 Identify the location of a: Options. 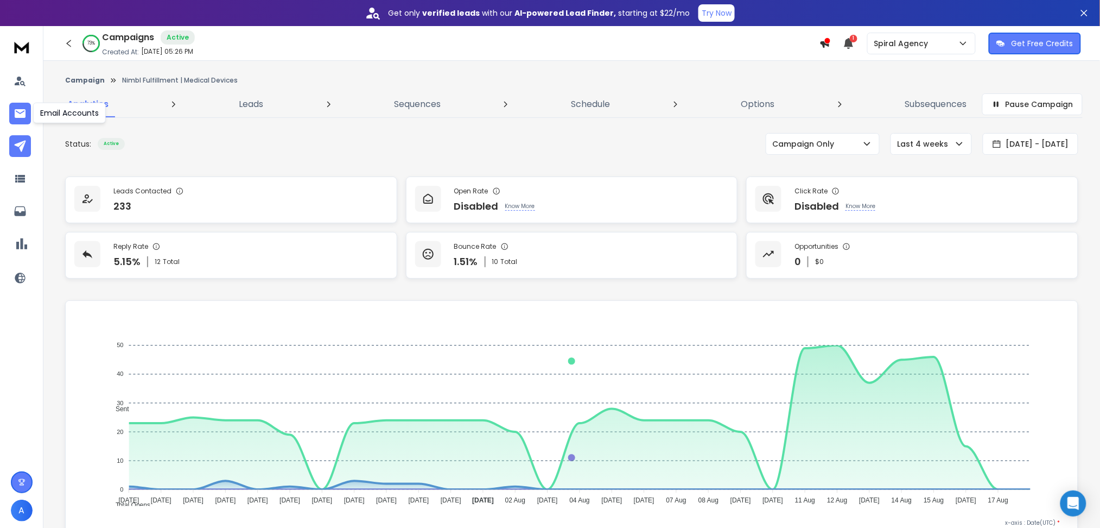
(758, 104).